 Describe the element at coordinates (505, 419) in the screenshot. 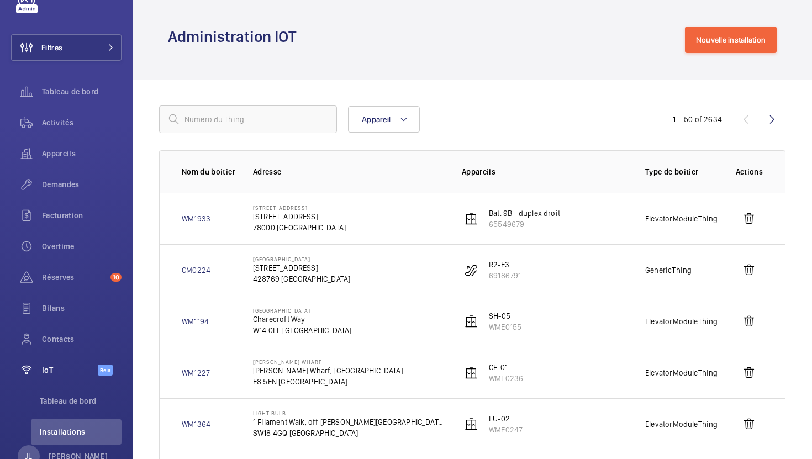

I see `p: LU-02` at that location.